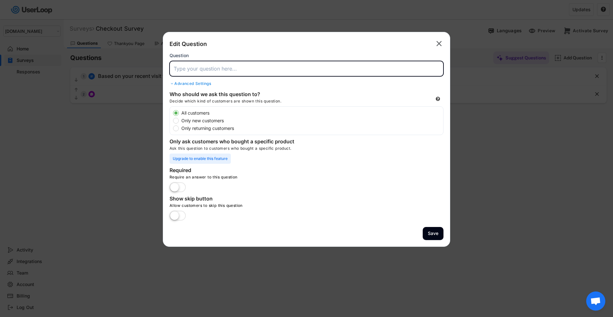  Describe the element at coordinates (307, 84) in the screenshot. I see `div: Advanced Settings` at that location.